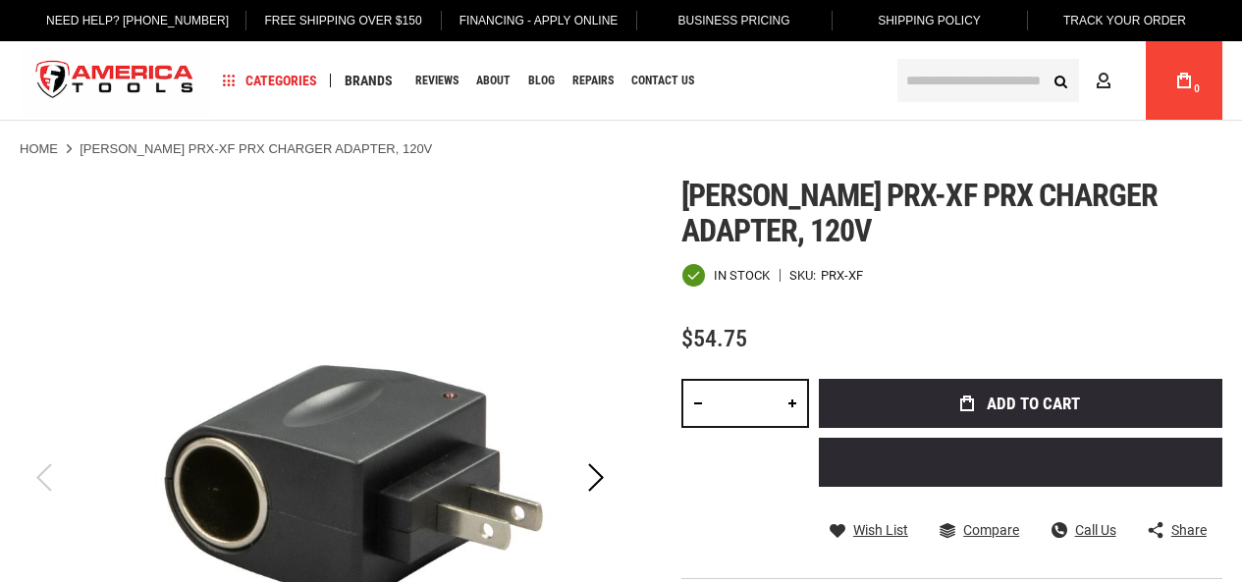 This screenshot has width=1242, height=582. Describe the element at coordinates (841, 275) in the screenshot. I see `div: PRX-XF` at that location.